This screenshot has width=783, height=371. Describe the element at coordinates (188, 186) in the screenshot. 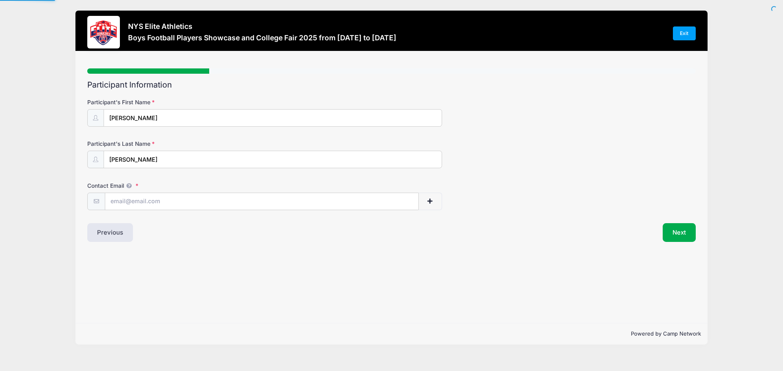

I see `label: Contact Email` at that location.